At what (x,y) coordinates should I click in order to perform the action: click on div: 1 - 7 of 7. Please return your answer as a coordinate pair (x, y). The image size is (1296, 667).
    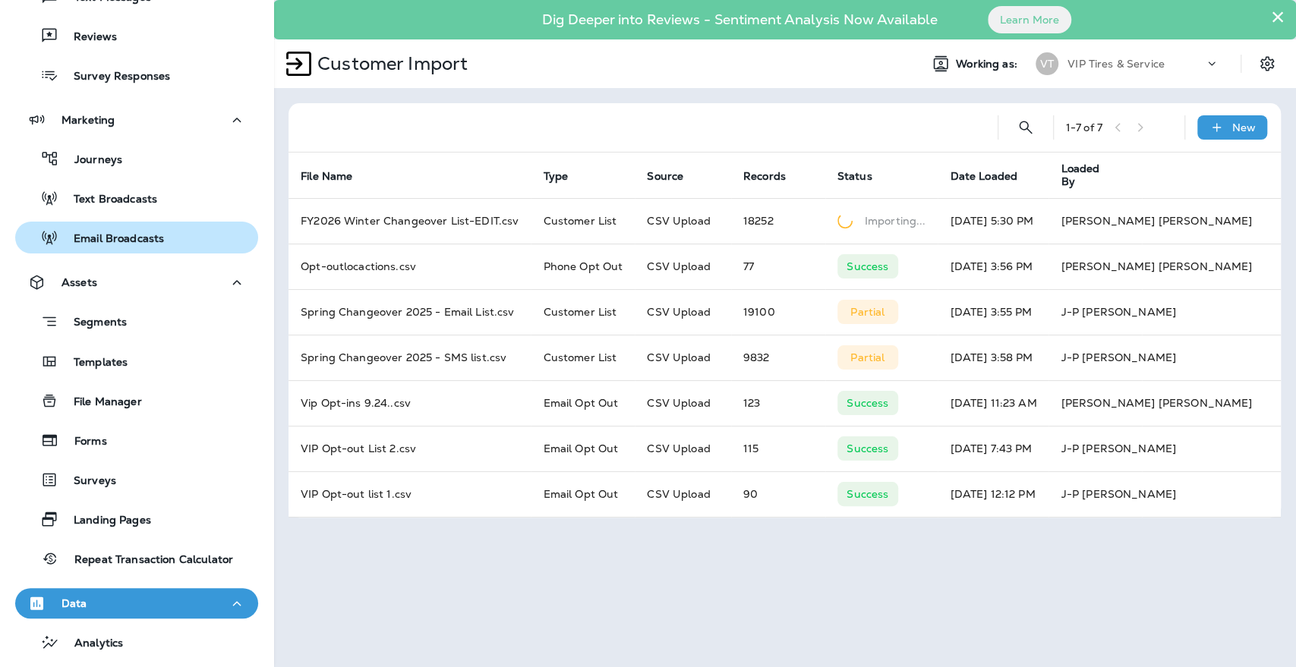
    Looking at the image, I should click on (1084, 128).